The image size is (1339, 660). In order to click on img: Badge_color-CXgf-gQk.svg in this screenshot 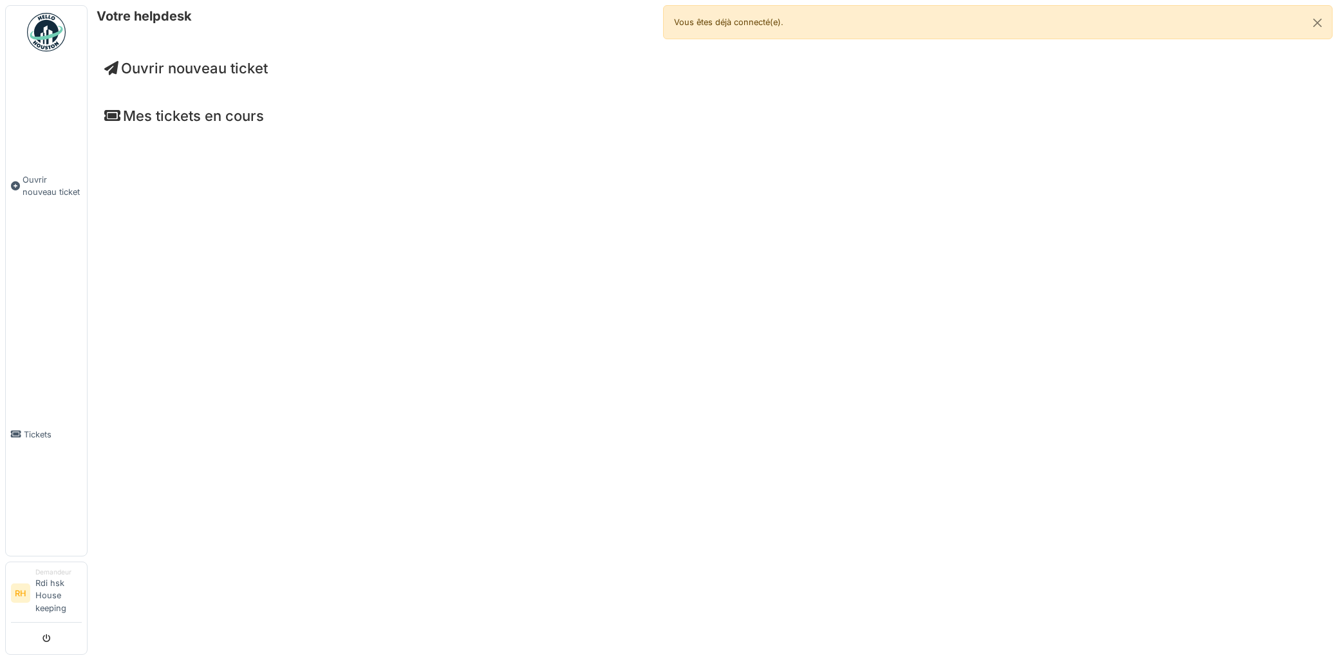, I will do `click(46, 32)`.